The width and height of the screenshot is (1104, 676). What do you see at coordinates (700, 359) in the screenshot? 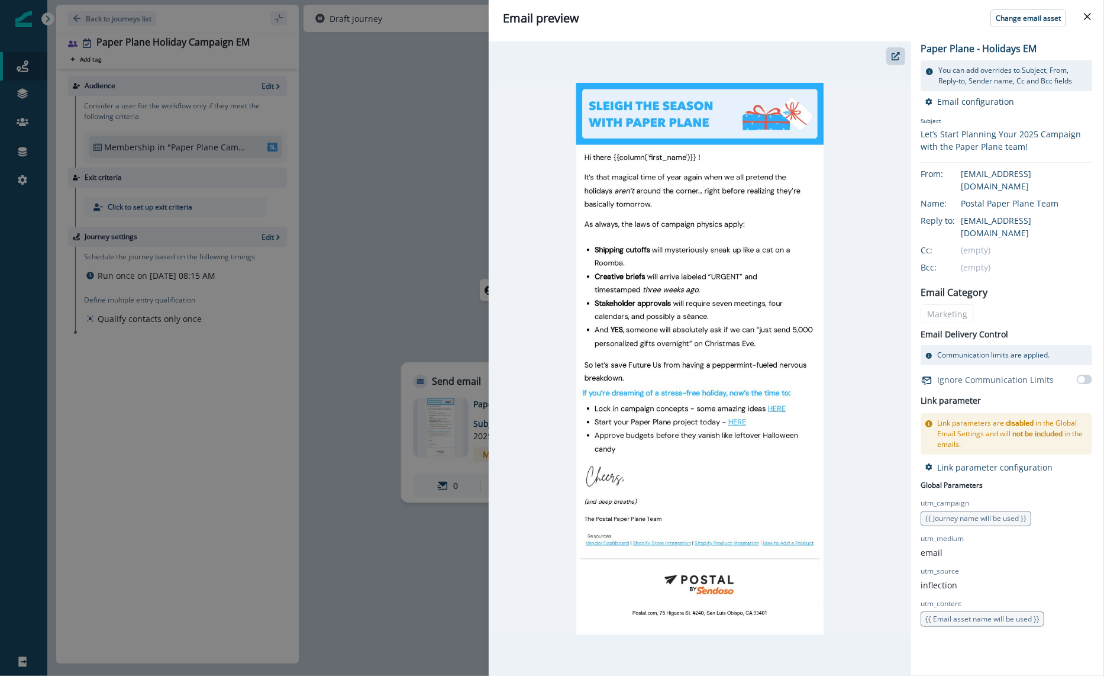
I see `img: email asset unavailable` at bounding box center [700, 359].